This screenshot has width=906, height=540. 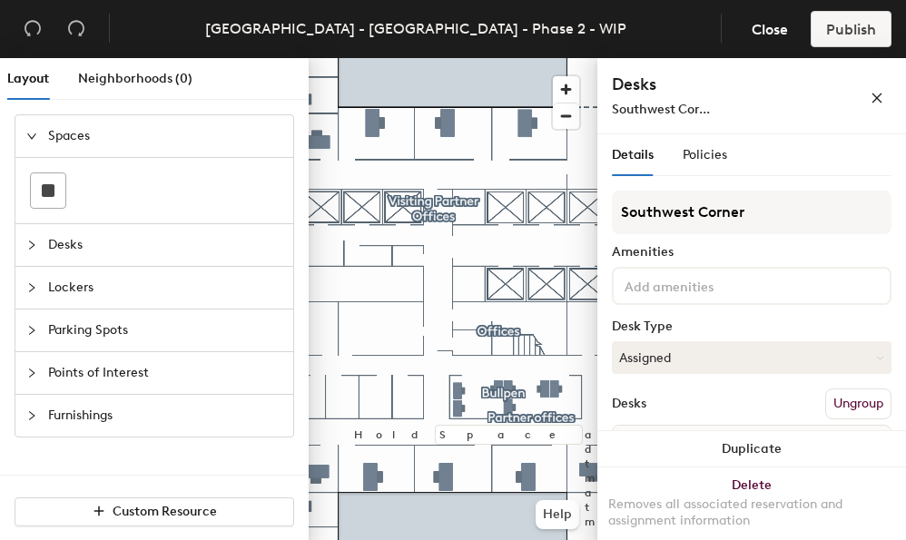 What do you see at coordinates (32, 136) in the screenshot?
I see `span: expanded` at bounding box center [32, 136].